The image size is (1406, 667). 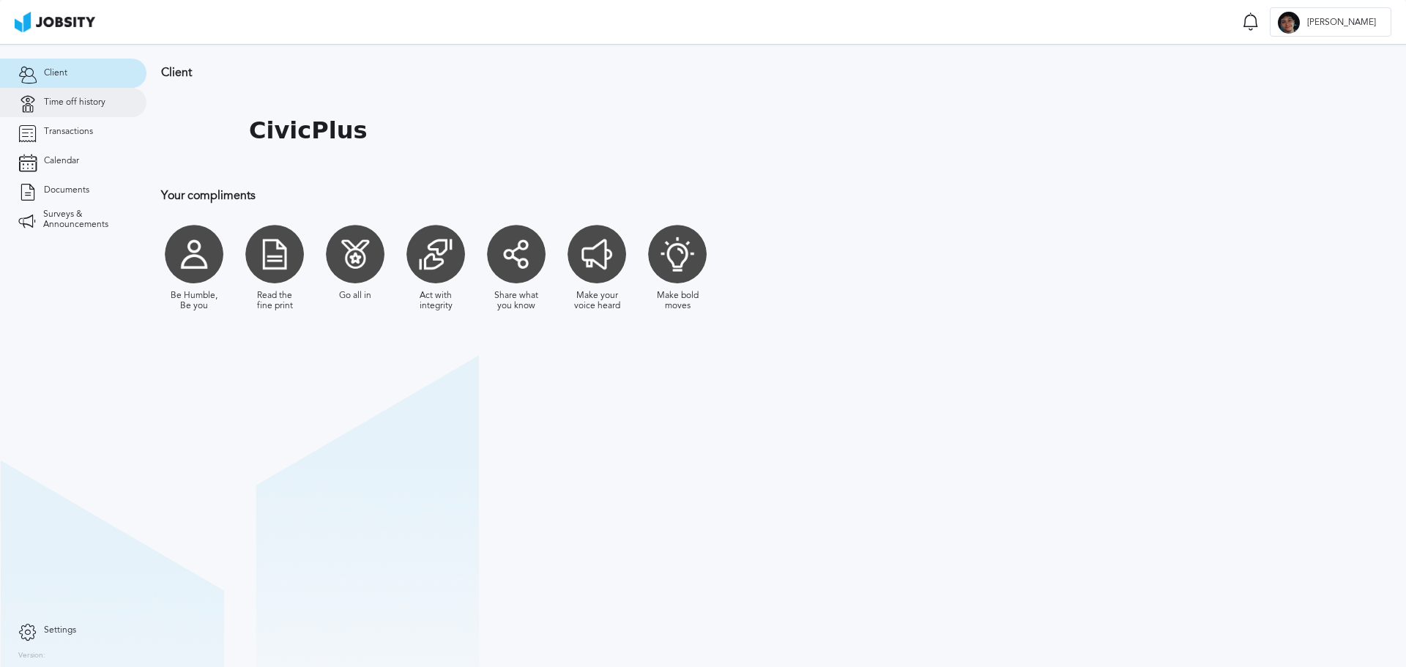 What do you see at coordinates (68, 132) in the screenshot?
I see `span: Transactions` at bounding box center [68, 132].